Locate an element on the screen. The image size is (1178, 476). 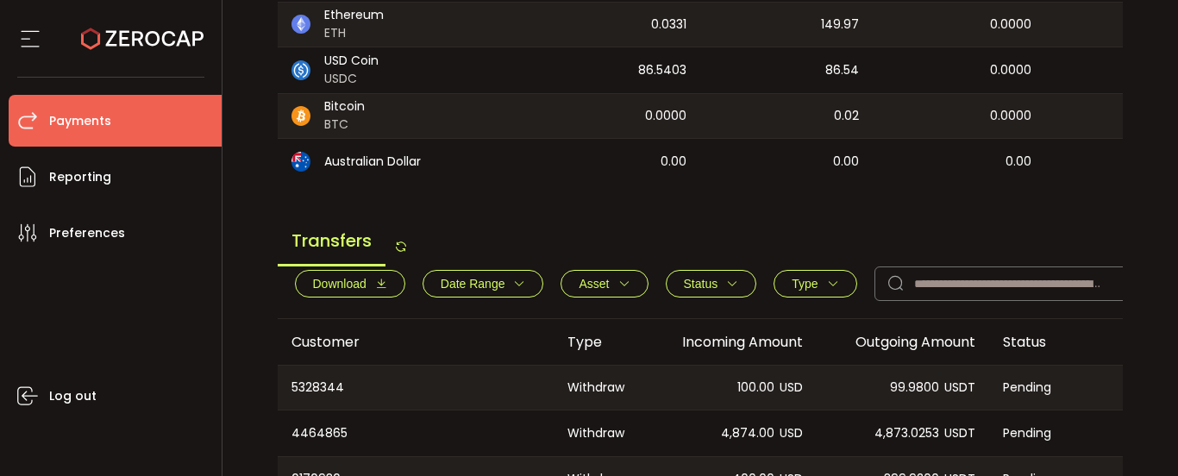
div: Type is located at coordinates (598, 341).